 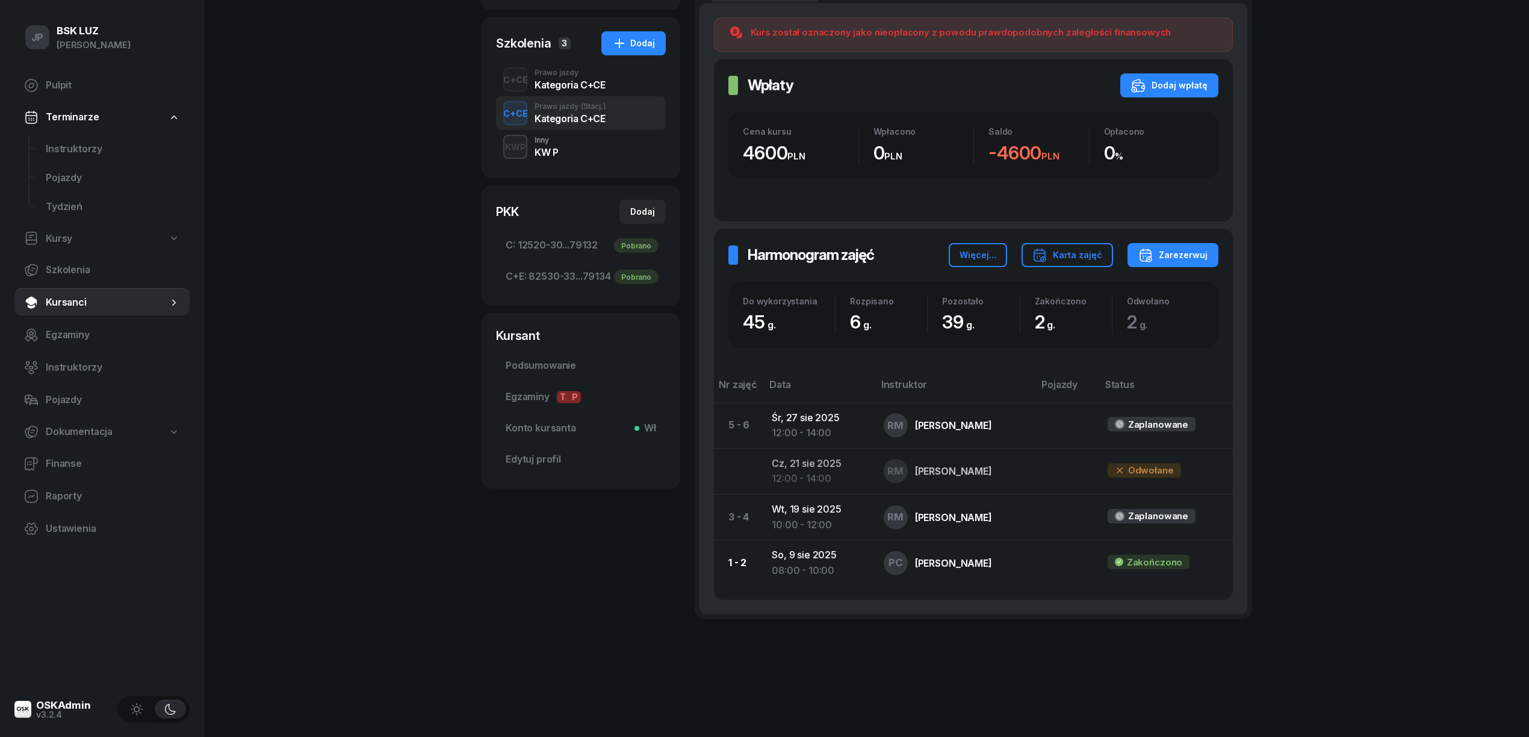 What do you see at coordinates (1154, 131) in the screenshot?
I see `div: Opłacono` at bounding box center [1154, 131].